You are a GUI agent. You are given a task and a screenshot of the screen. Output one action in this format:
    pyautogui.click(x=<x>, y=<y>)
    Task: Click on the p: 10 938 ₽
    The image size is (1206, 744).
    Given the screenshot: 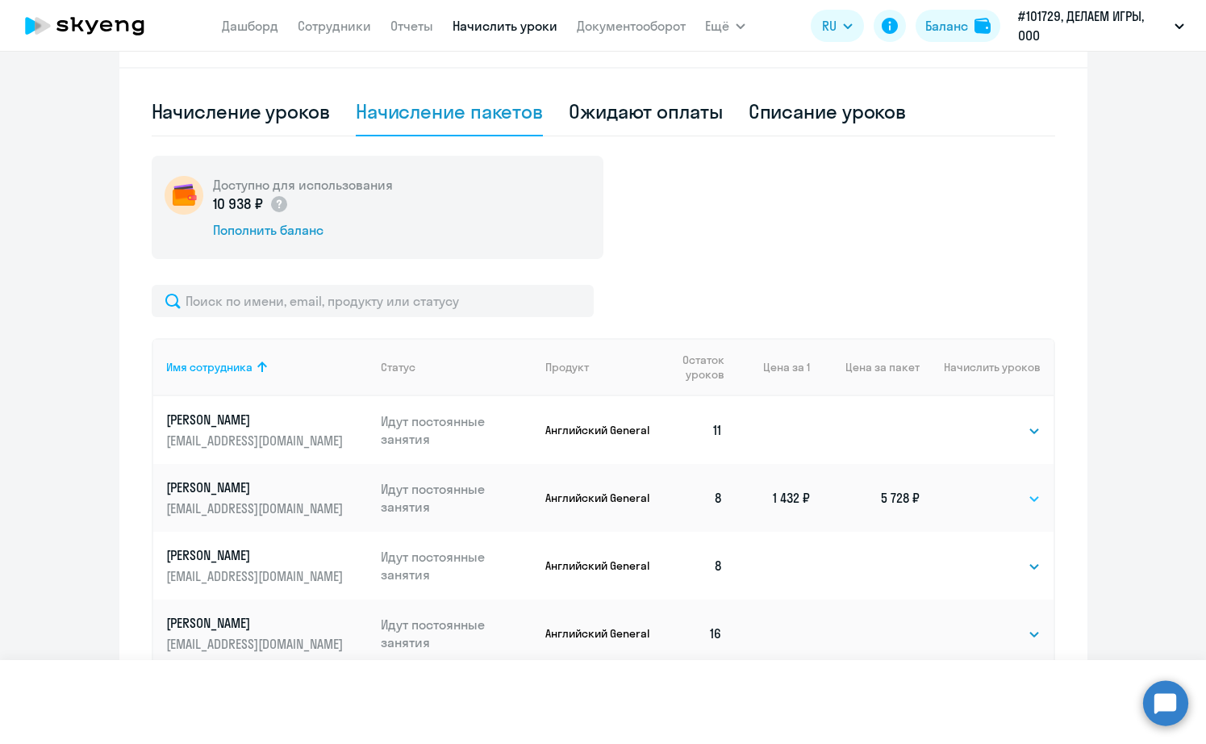 What is the action you would take?
    pyautogui.click(x=251, y=204)
    